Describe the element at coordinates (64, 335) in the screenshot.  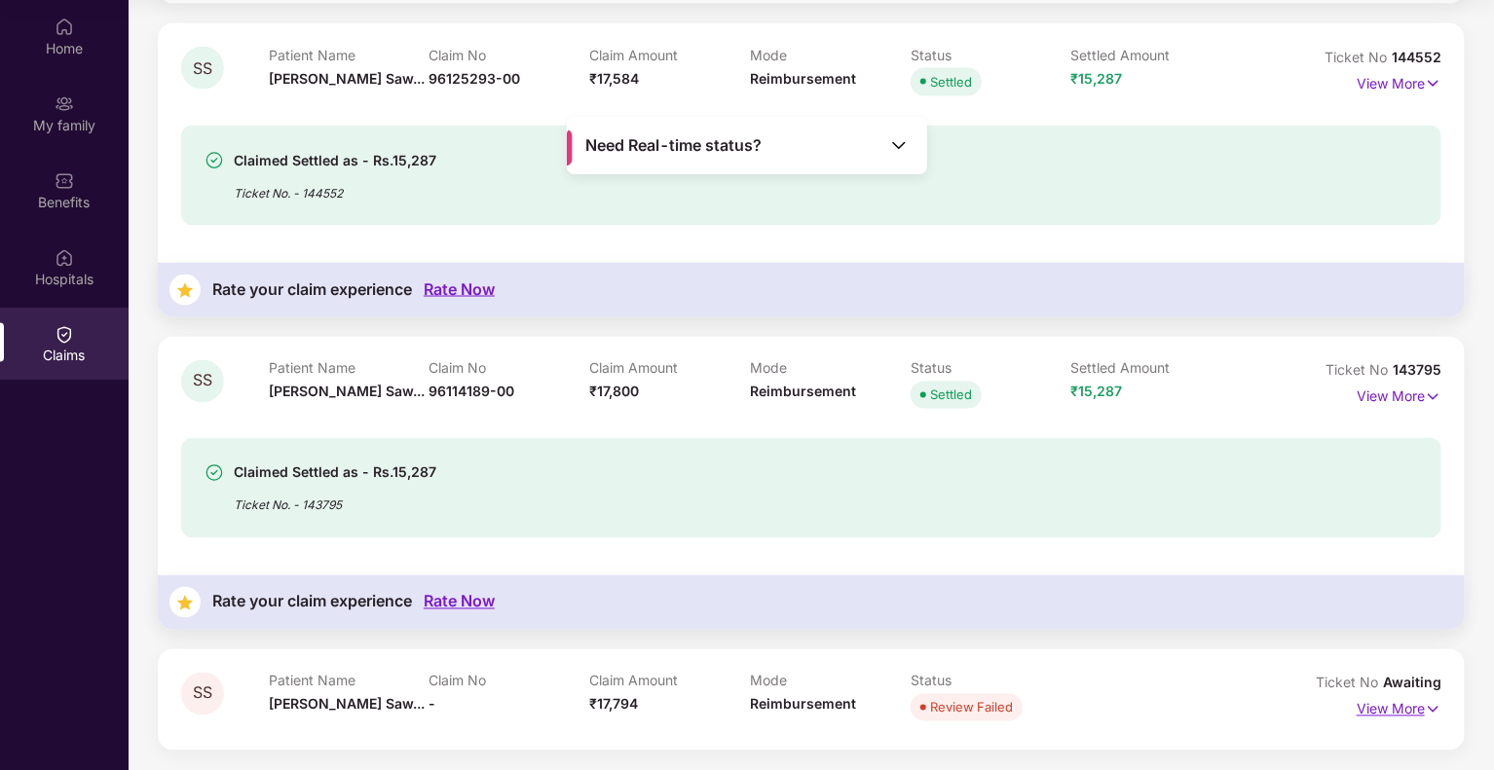
I see `img: svg+xml;base64,PHN2ZyBpZD0iQ2xhaW0iIHhtbG5zPSJodHRwOi8vd3d3LnczLm9yZy8yMDAwL3N2ZyIgd2lkdGg9IjIwIi...` at that location.